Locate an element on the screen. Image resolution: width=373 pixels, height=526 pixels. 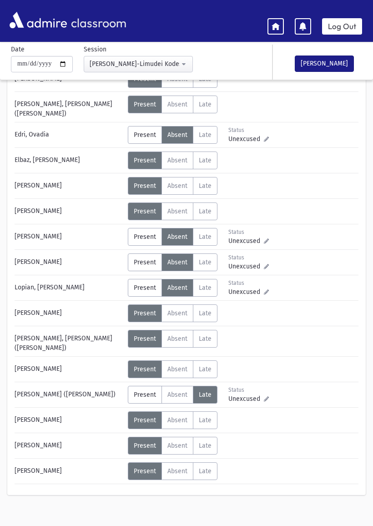
label: Session is located at coordinates (95, 49).